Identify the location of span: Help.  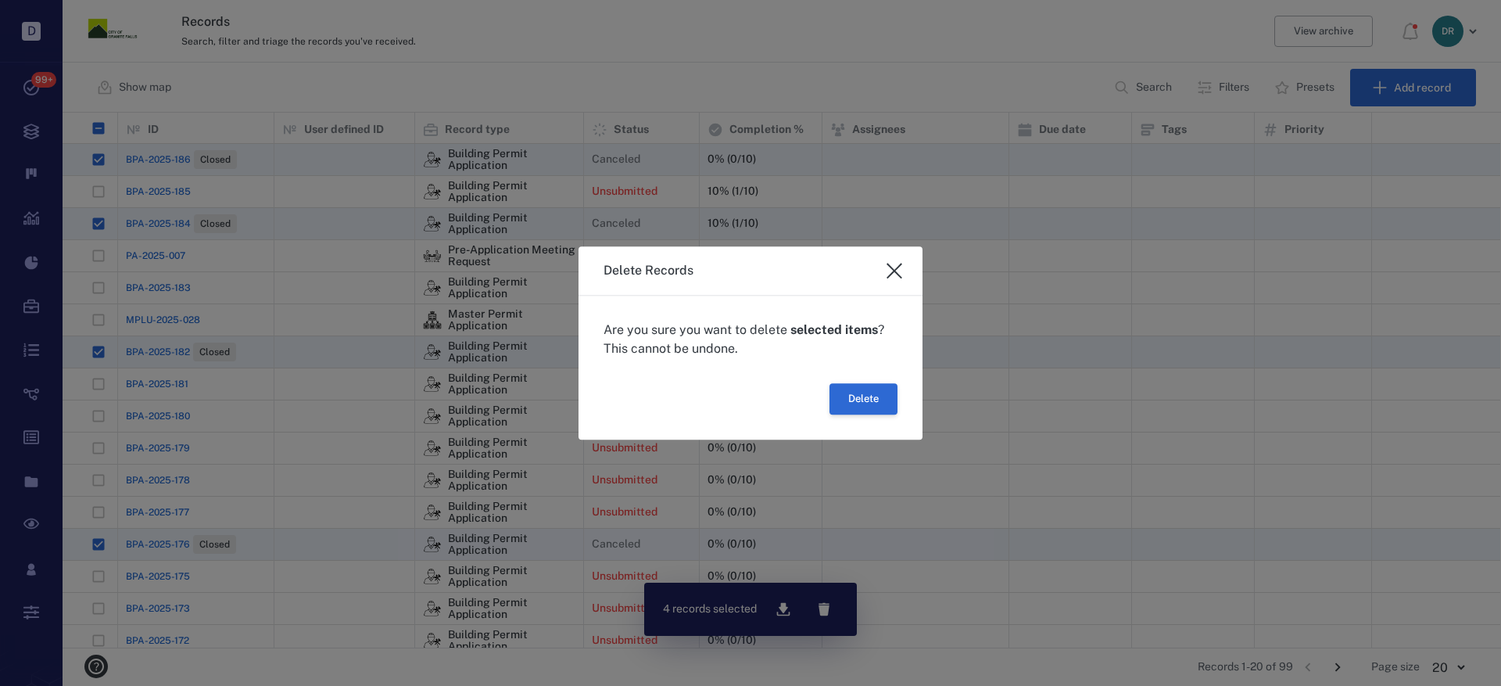
(51, 18).